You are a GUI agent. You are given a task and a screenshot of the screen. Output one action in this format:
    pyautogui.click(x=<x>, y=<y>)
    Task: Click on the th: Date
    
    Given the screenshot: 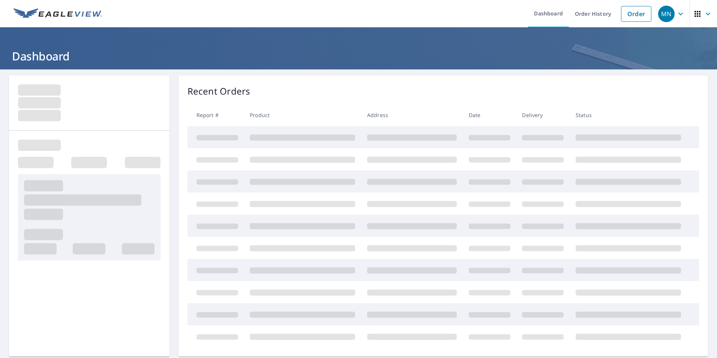 What is the action you would take?
    pyautogui.click(x=489, y=115)
    